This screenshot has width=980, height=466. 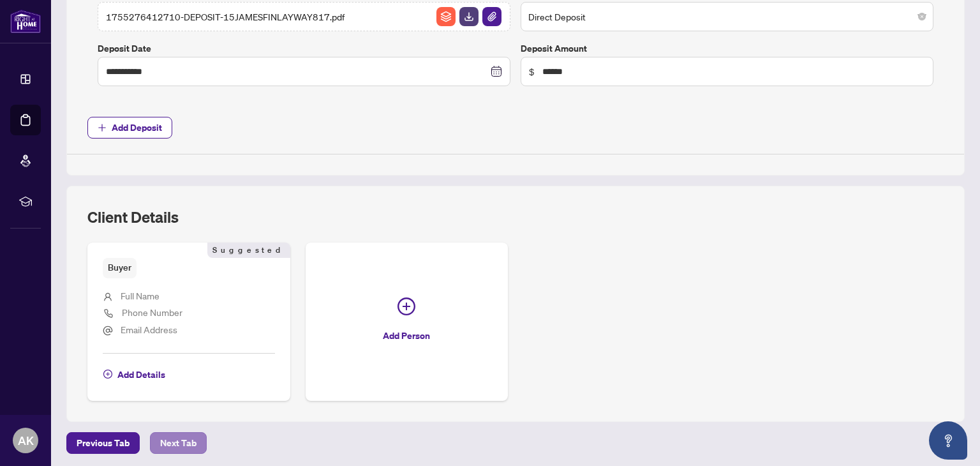 What do you see at coordinates (446, 17) in the screenshot?
I see `img: File Archive` at bounding box center [446, 17].